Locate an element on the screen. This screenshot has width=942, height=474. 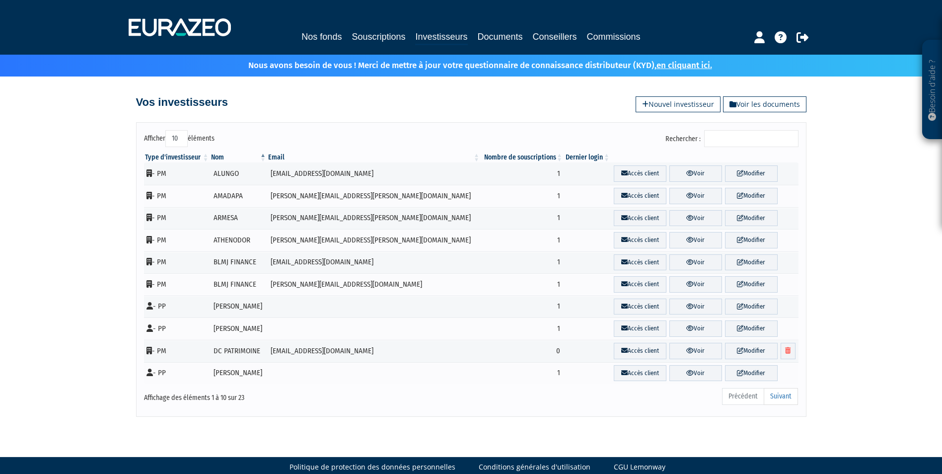
a: Conditions générales d'utilisation is located at coordinates (534, 467).